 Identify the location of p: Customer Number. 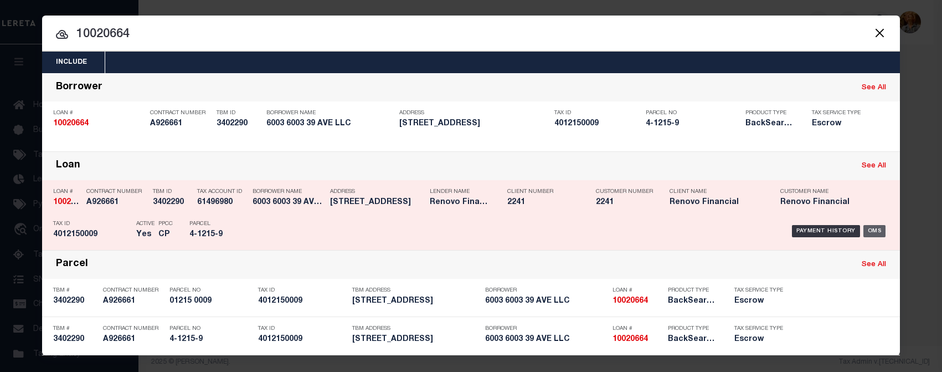
(624, 192).